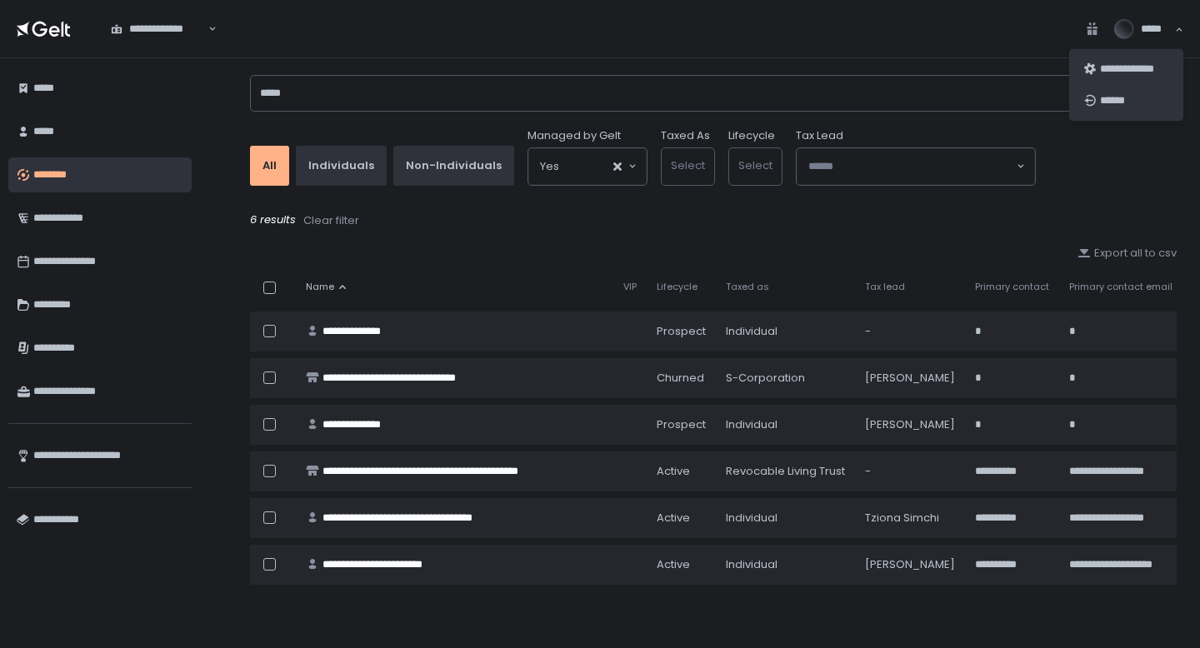 The width and height of the screenshot is (1200, 648). Describe the element at coordinates (331, 221) in the screenshot. I see `button: Clear filter` at that location.